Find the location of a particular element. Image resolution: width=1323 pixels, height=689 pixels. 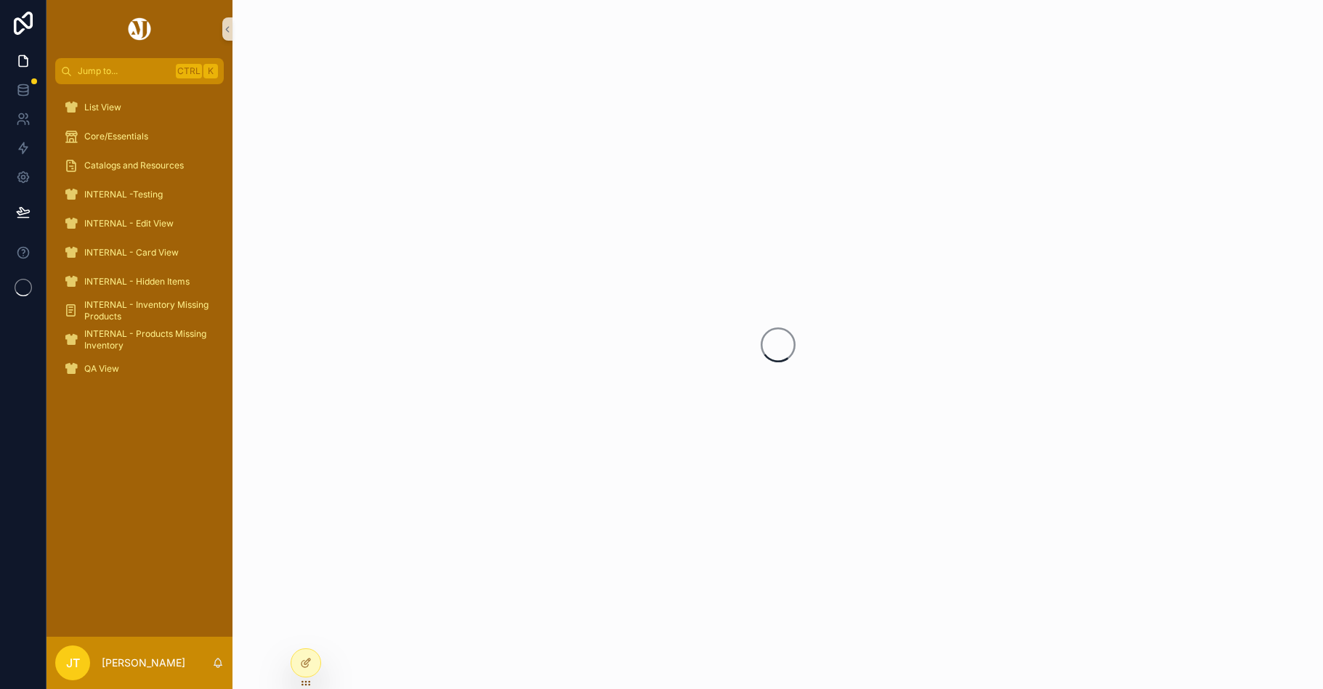

span: INTERNAL - Hidden Items is located at coordinates (137, 282).